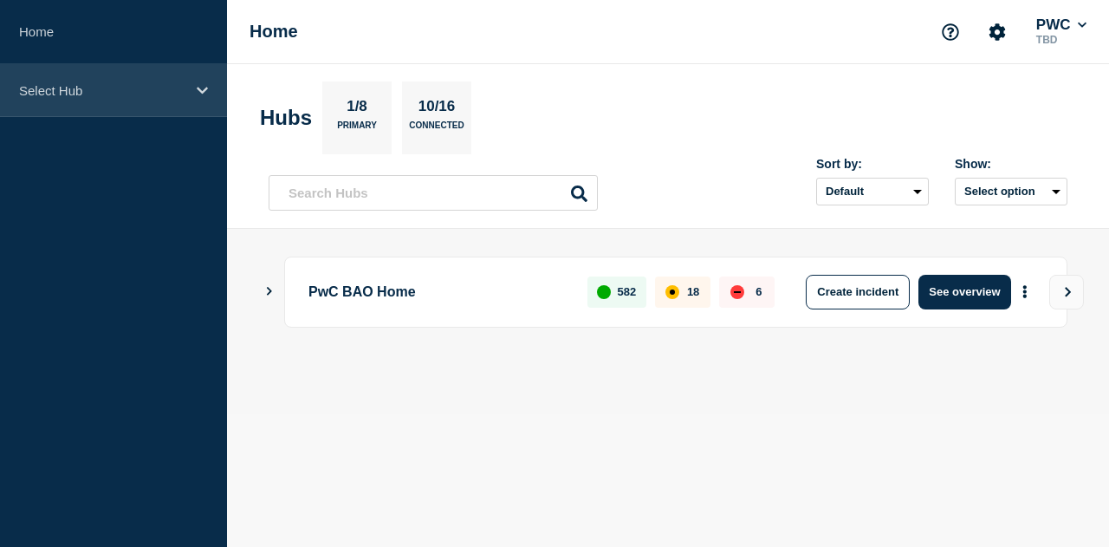  I want to click on button: View, so click(1067, 292).